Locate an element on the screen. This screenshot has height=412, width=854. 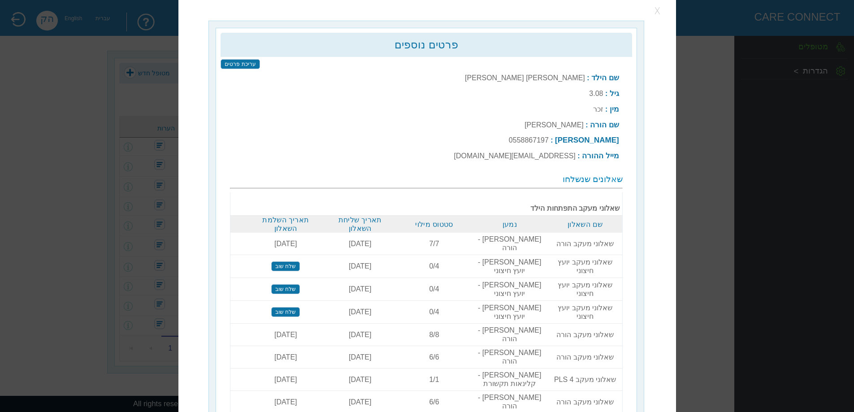
td: 6/6 is located at coordinates (434, 357).